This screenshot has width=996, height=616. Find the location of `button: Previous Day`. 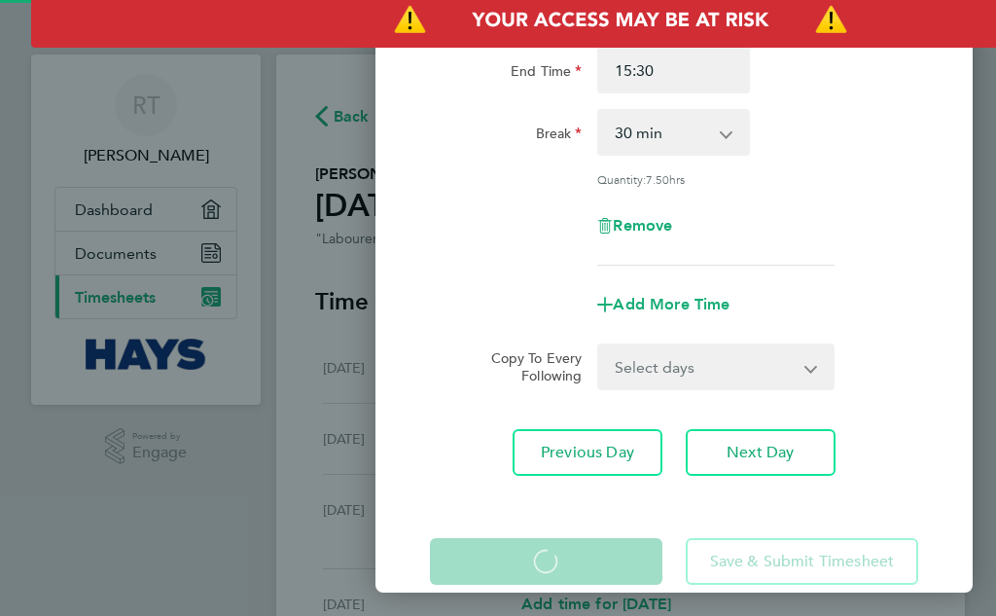

button: Previous Day is located at coordinates (588, 452).